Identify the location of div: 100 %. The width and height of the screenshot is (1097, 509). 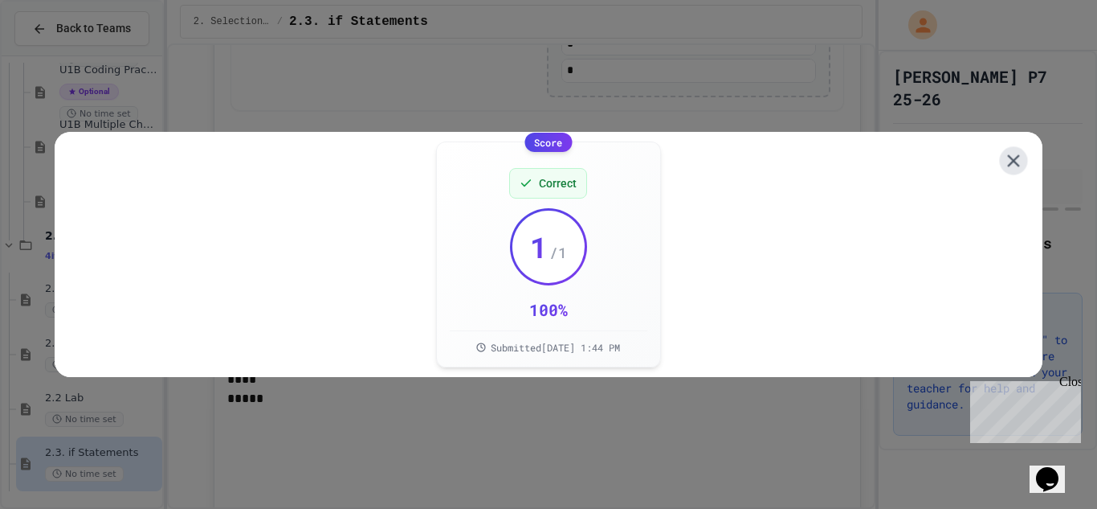
(549, 309).